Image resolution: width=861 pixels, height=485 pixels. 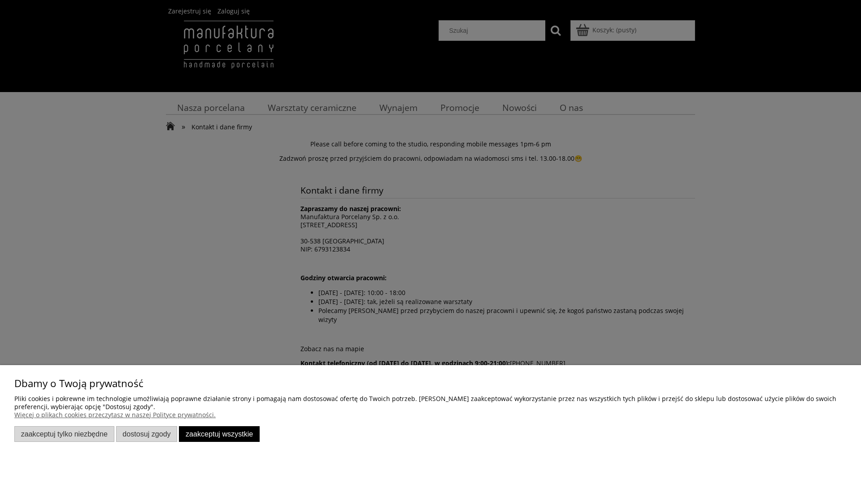 I want to click on p: Pliki cookies i pokrewne im technologie umożliwiają poprawne działanie strony i pomagają nam dost..., so click(x=431, y=402).